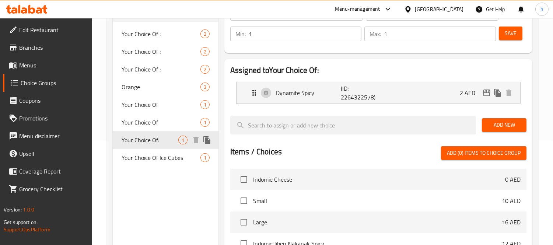 Image resolution: width=553 pixels, height=245 pixels. Describe the element at coordinates (205, 87) in the screenshot. I see `span: 3` at that location.